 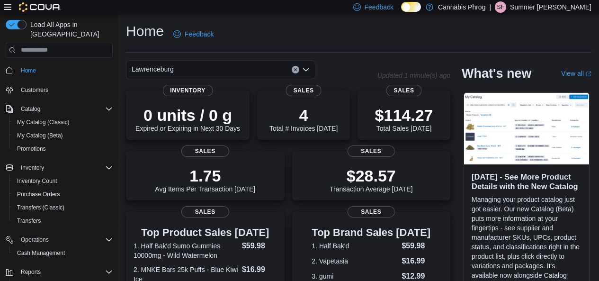 I want to click on button: Transfers, so click(x=63, y=220).